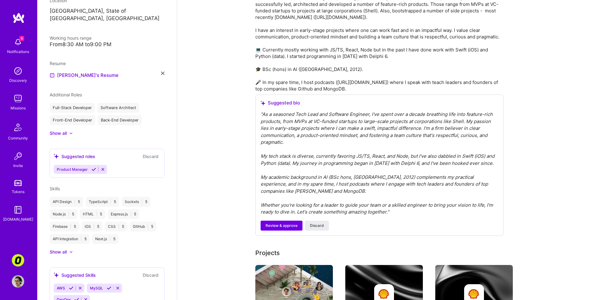  Describe the element at coordinates (136, 202) in the screenshot. I see `div: Sockets 5` at that location.